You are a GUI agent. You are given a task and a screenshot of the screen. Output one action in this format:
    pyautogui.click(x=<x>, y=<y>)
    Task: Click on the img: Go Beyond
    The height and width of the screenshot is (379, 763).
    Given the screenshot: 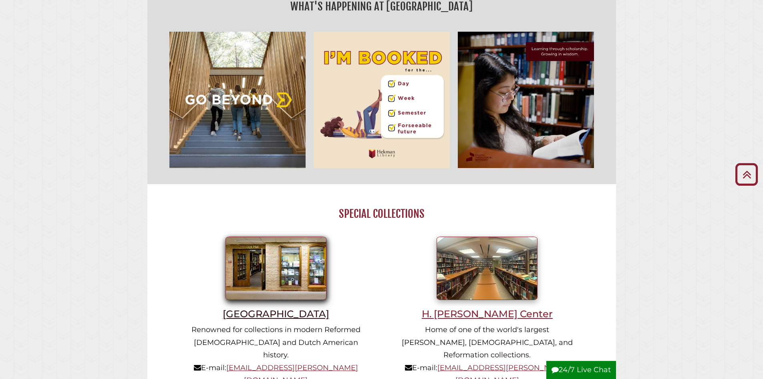 What is the action you would take?
    pyautogui.click(x=238, y=100)
    